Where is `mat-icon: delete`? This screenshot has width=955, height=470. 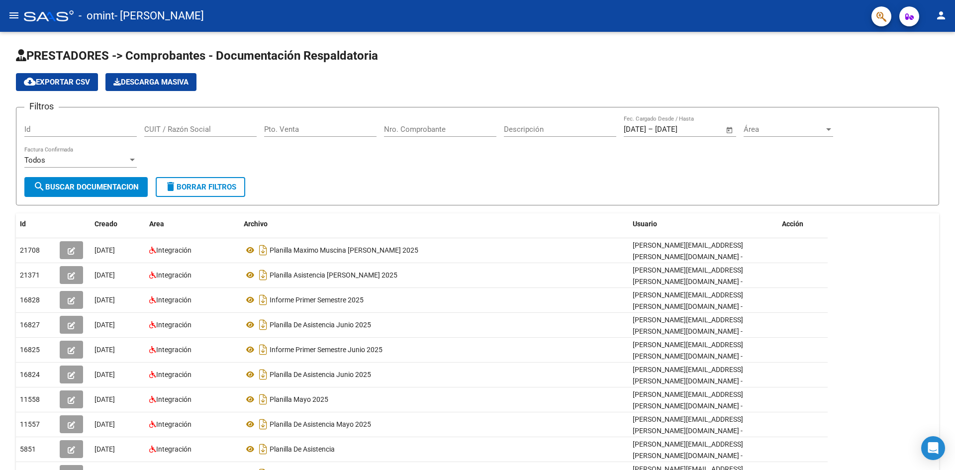
mat-icon: delete is located at coordinates (171, 187).